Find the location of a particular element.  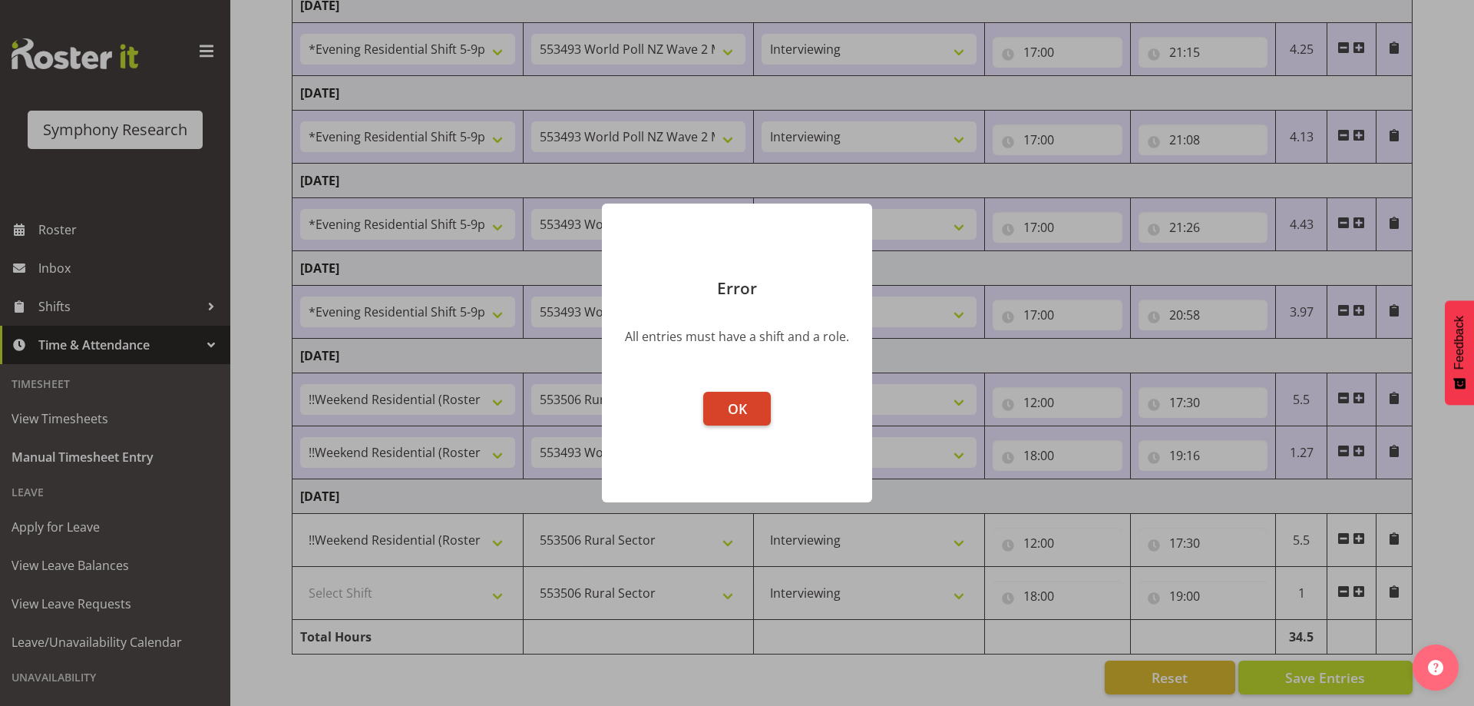

span: OK is located at coordinates (737, 409).